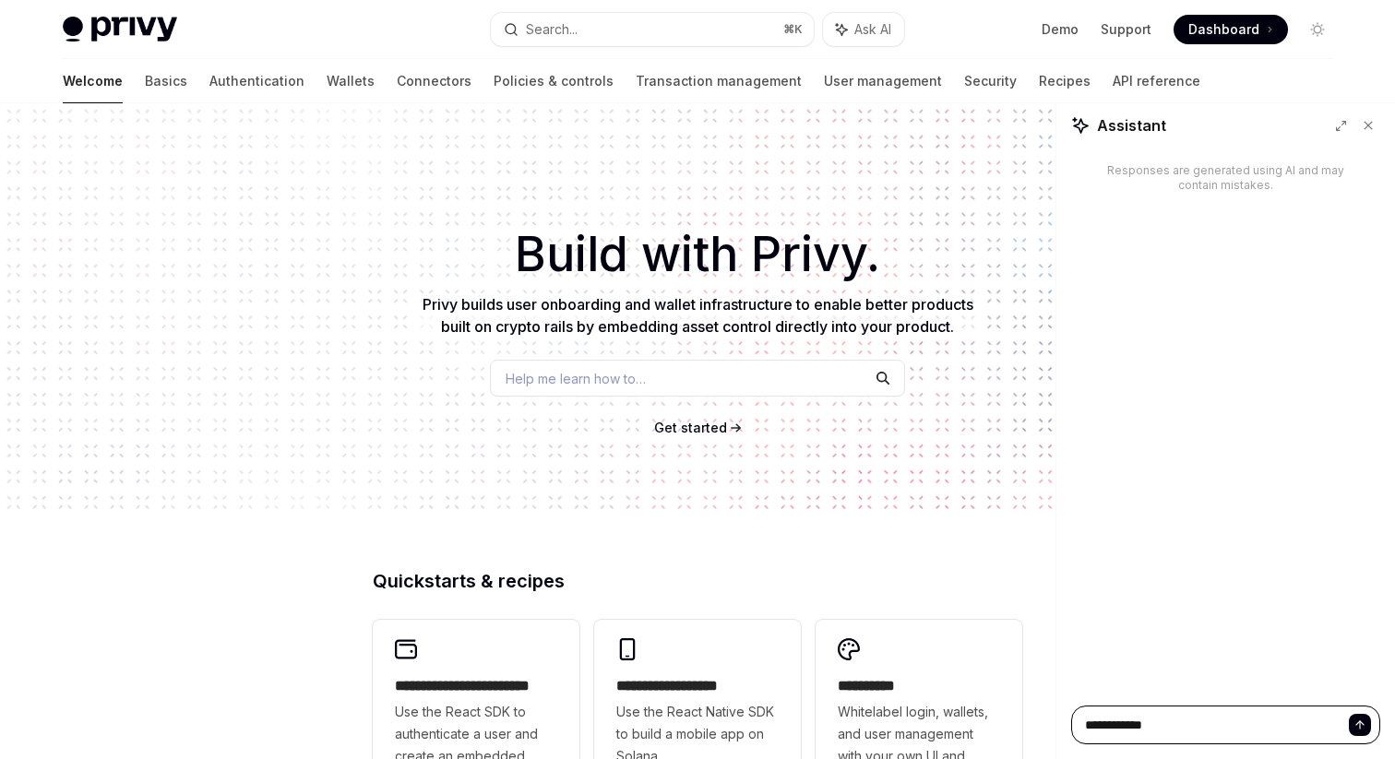  What do you see at coordinates (652, 30) in the screenshot?
I see `button: Search...⌘K` at bounding box center [652, 30].